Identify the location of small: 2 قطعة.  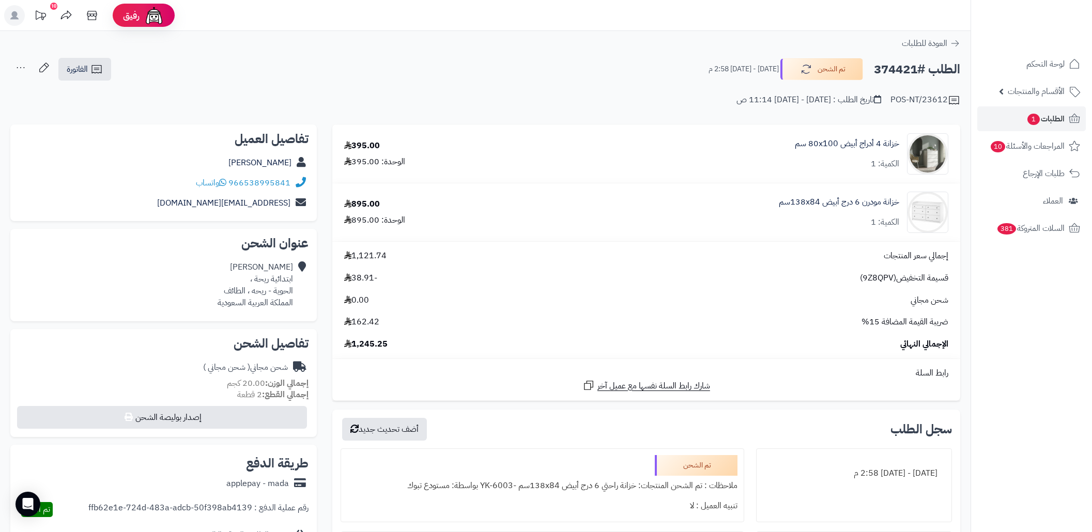
(273, 395).